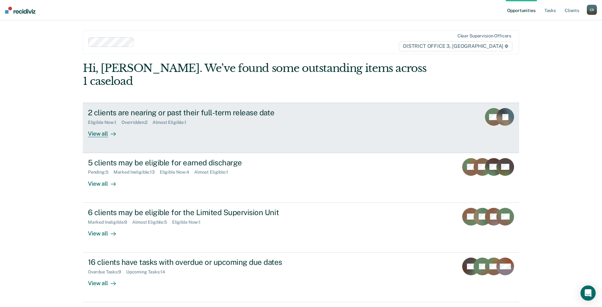 This screenshot has height=307, width=602. What do you see at coordinates (107, 272) in the screenshot?
I see `div: Overdue Tasks : 9` at bounding box center [107, 272].